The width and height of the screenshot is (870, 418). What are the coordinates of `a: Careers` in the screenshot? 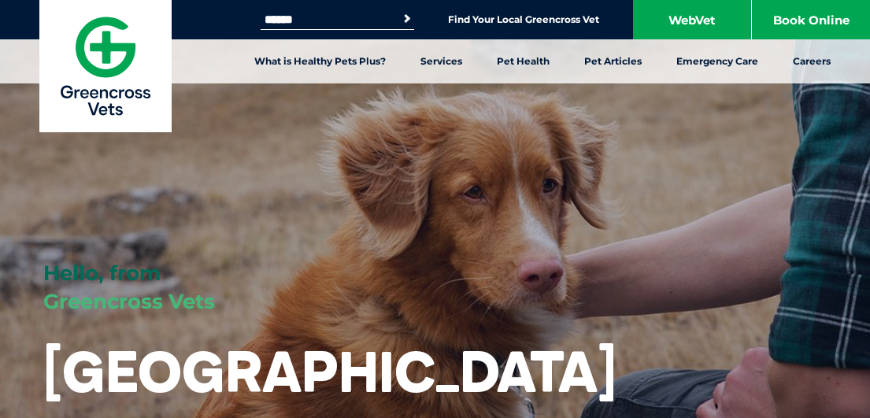 It's located at (812, 61).